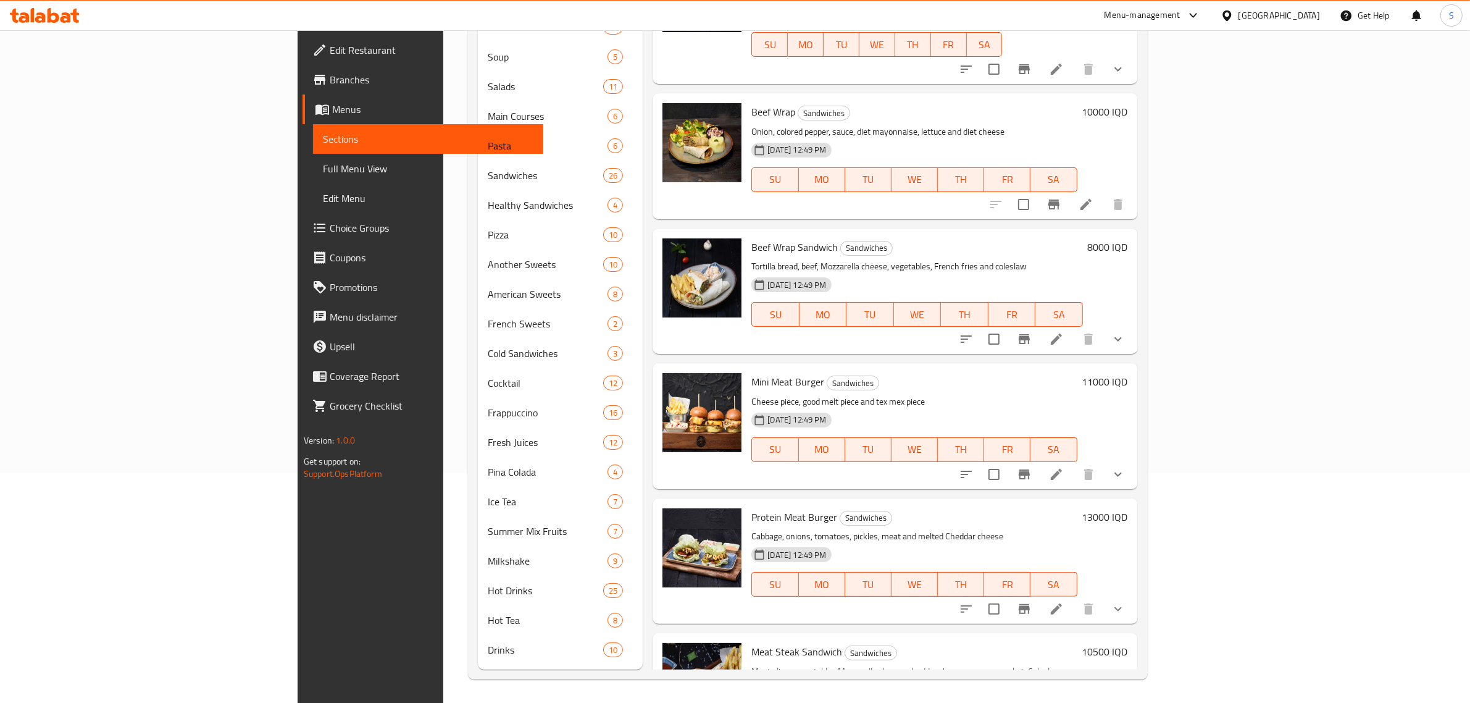 Image resolution: width=1470 pixels, height=703 pixels. Describe the element at coordinates (560, 383) in the screenshot. I see `div: Cocktail12` at that location.